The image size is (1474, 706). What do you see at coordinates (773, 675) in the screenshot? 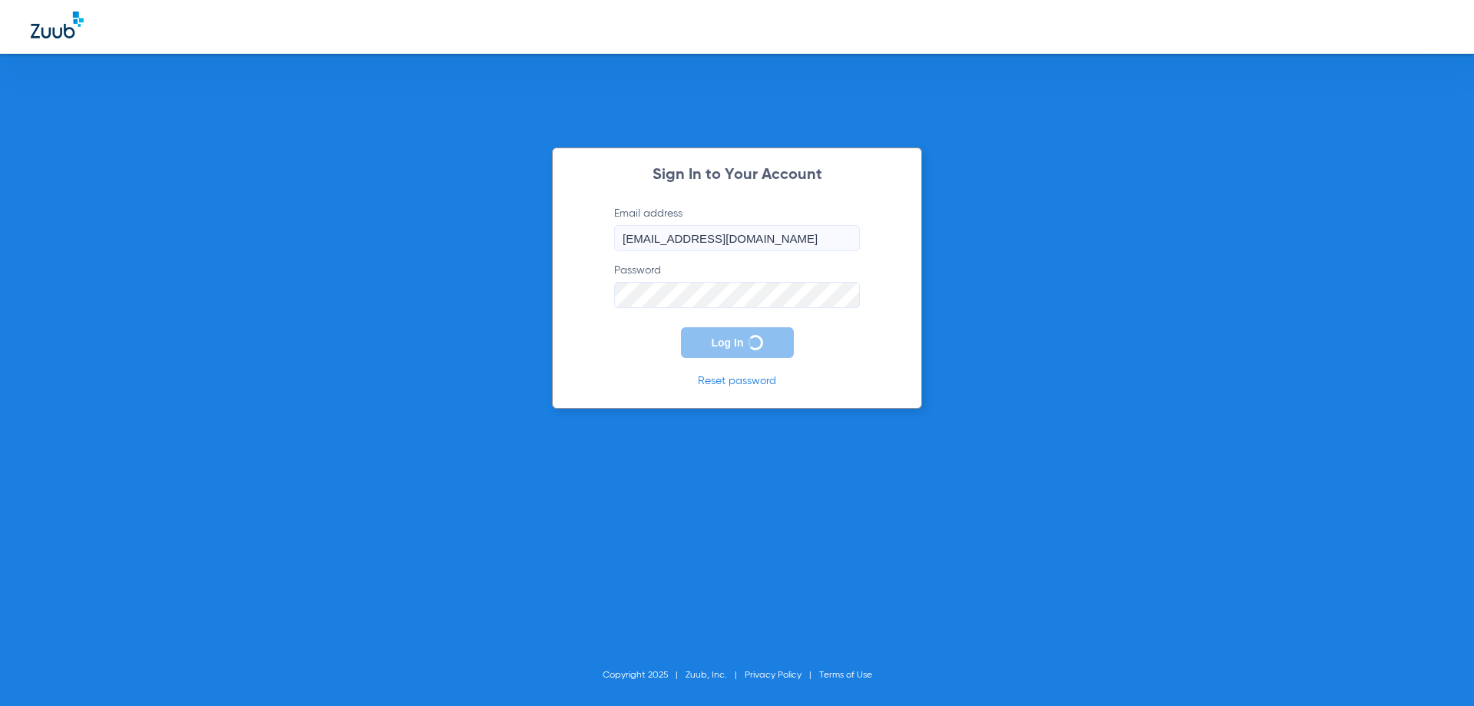
I see `a: Privacy Policy` at bounding box center [773, 675].